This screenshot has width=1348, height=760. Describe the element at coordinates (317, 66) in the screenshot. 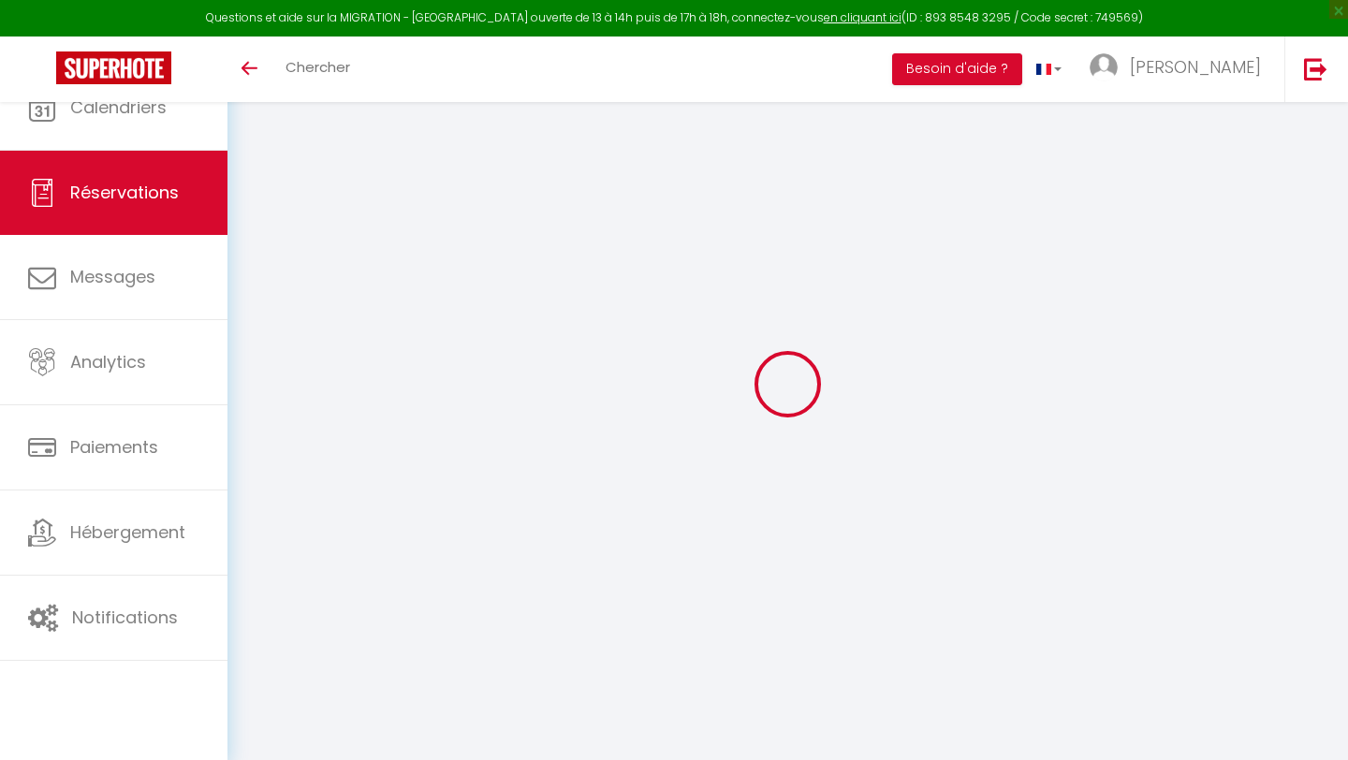

I see `span: Chercher` at that location.